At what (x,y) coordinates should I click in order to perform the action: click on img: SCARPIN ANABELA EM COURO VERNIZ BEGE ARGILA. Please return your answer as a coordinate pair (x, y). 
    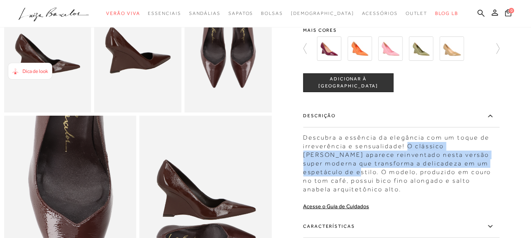
    Looking at the image, I should click on (451, 49).